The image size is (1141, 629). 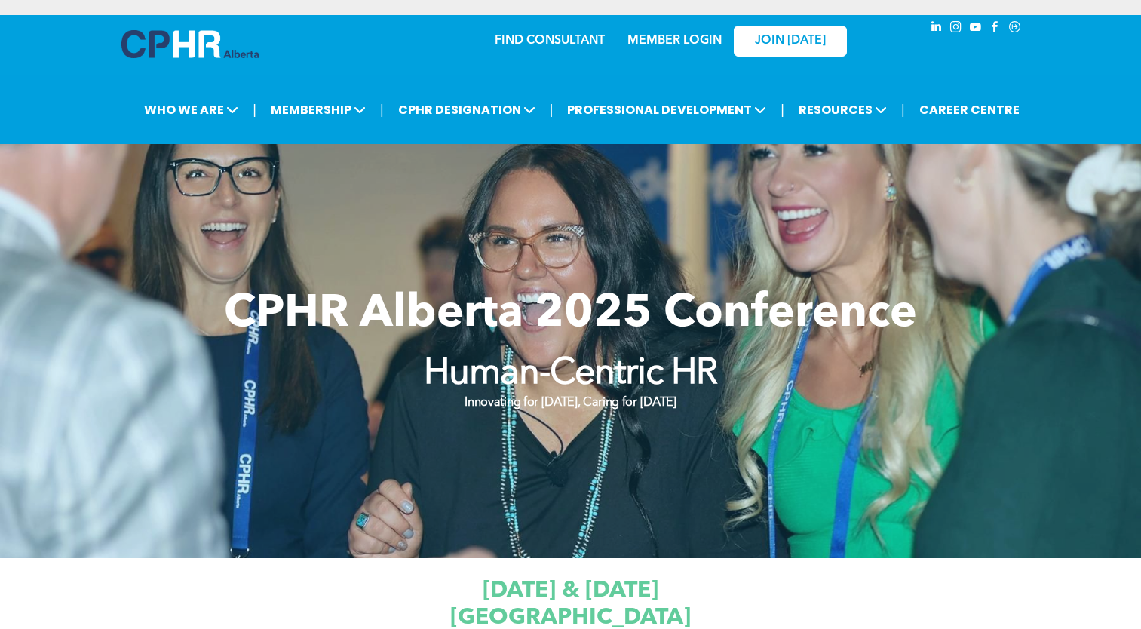 What do you see at coordinates (570, 315) in the screenshot?
I see `span: CPHR Alberta 2025 Conference` at bounding box center [570, 315].